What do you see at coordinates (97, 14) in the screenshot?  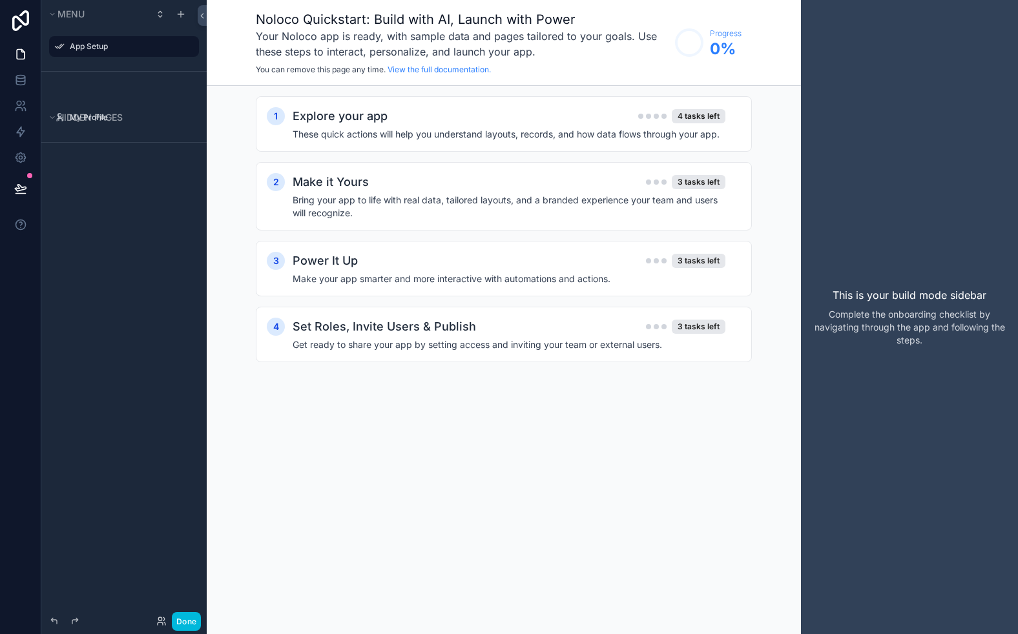 I see `button: Menu` at bounding box center [97, 14].